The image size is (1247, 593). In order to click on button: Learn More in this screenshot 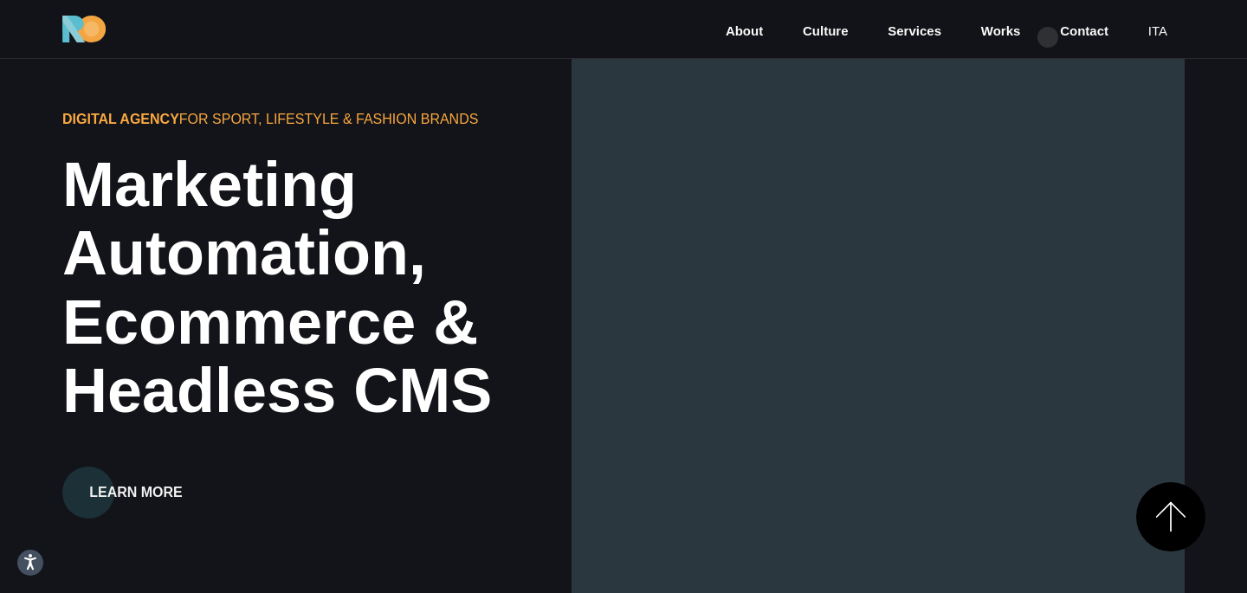, I will do `click(136, 493)`.